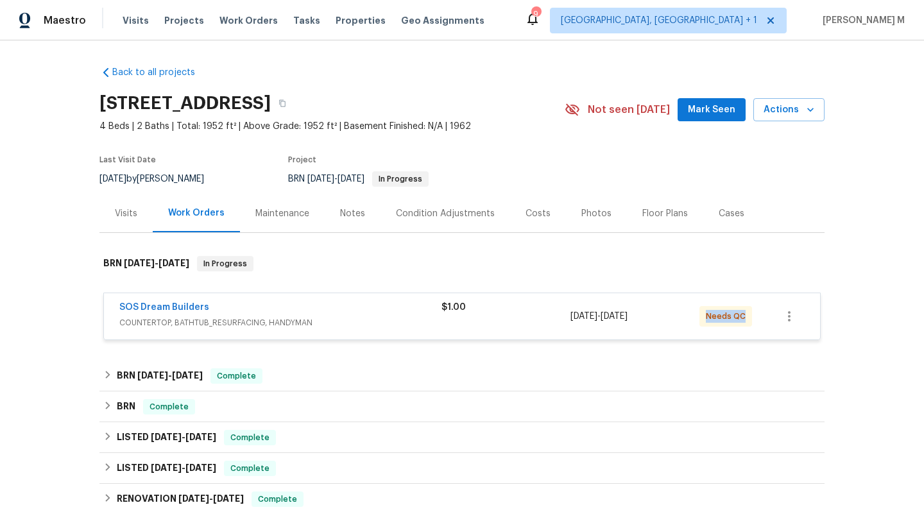 This screenshot has height=521, width=924. I want to click on span: COUNTERTOP, BATHTUB_RESURFACING, HANDYMAN, so click(280, 323).